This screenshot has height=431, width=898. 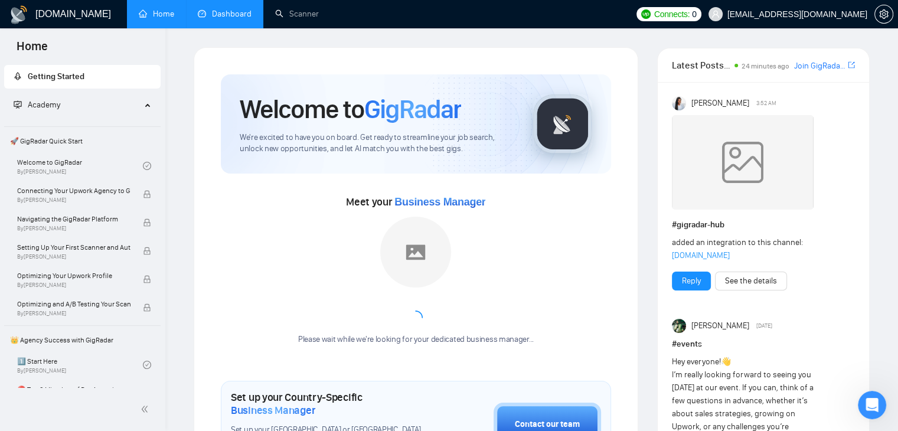 What do you see at coordinates (32, 50) in the screenshot?
I see `span: Home` at bounding box center [32, 50].